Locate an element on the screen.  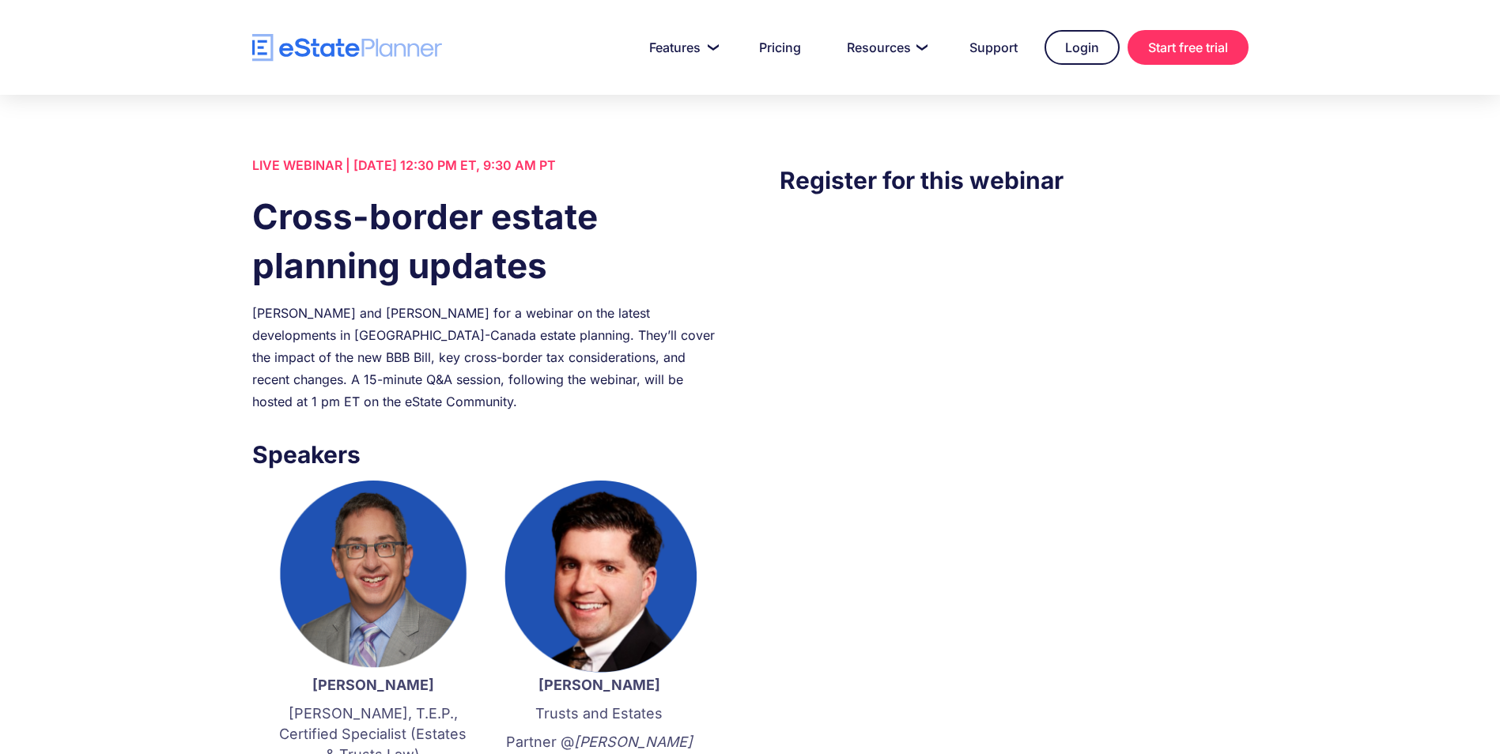
a: Start free trial is located at coordinates (1188, 47).